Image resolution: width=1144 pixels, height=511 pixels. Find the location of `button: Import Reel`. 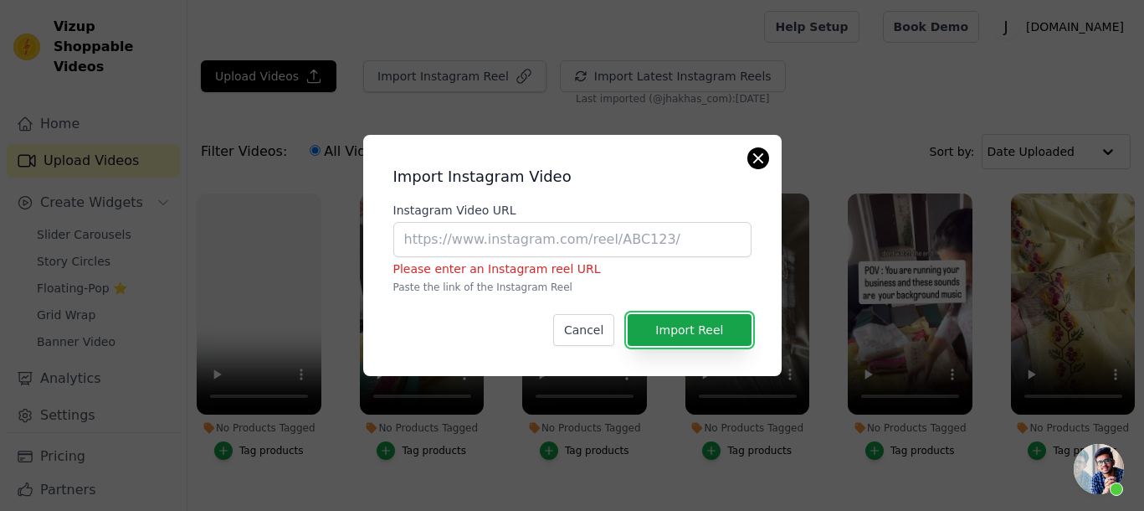

button: Import Reel is located at coordinates (689, 330).